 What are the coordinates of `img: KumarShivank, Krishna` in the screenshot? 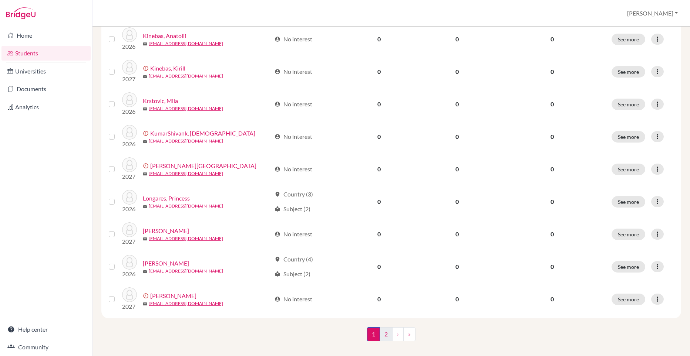 It's located at (129, 132).